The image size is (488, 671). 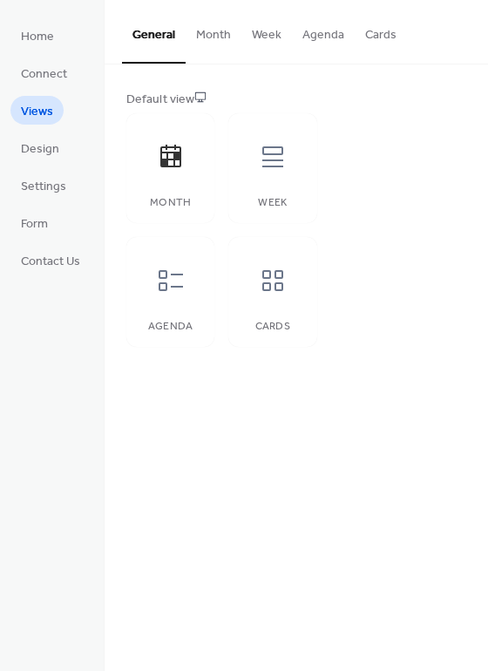 I want to click on span: Design, so click(x=40, y=149).